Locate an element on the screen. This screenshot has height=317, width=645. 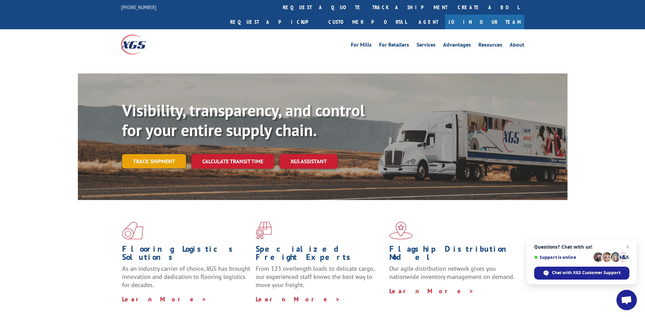
img: xgs-icon-focused-on-flooring-red is located at coordinates (264, 231).